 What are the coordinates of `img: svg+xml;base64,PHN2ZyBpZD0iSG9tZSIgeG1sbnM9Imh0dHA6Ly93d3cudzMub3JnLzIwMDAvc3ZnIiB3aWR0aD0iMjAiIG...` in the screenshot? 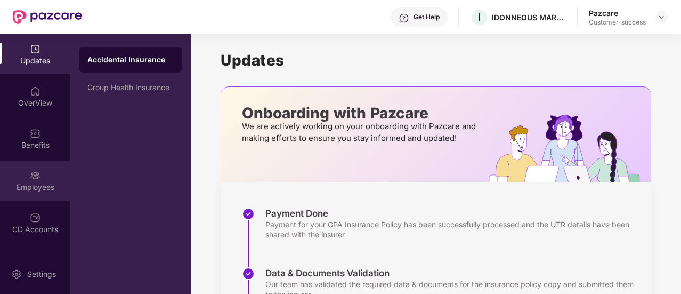 It's located at (35, 91).